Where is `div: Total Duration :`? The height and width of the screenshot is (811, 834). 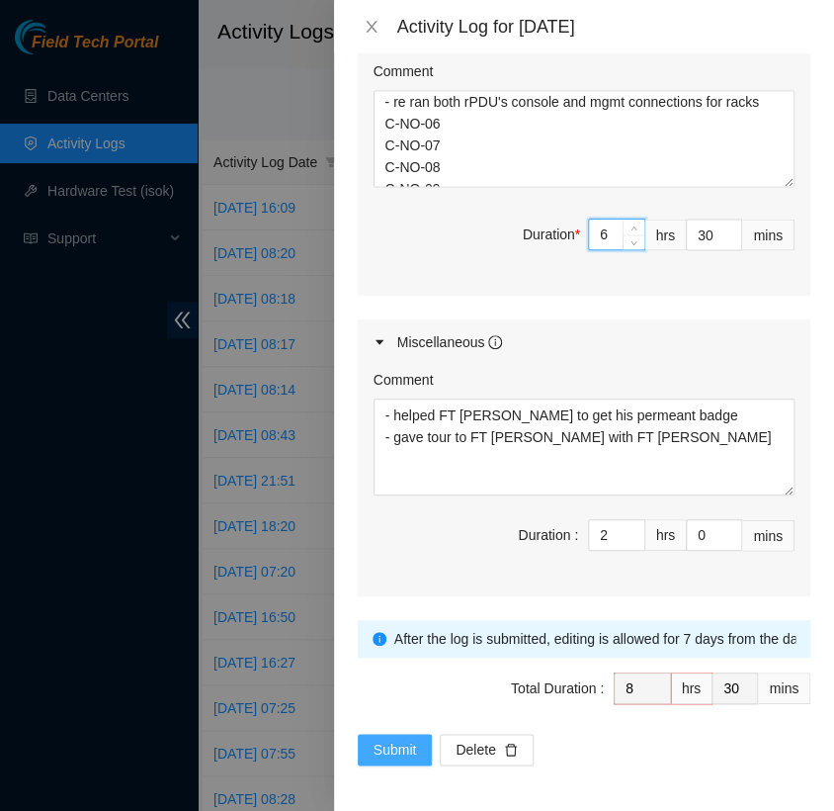
div: Total Duration : is located at coordinates (558, 688).